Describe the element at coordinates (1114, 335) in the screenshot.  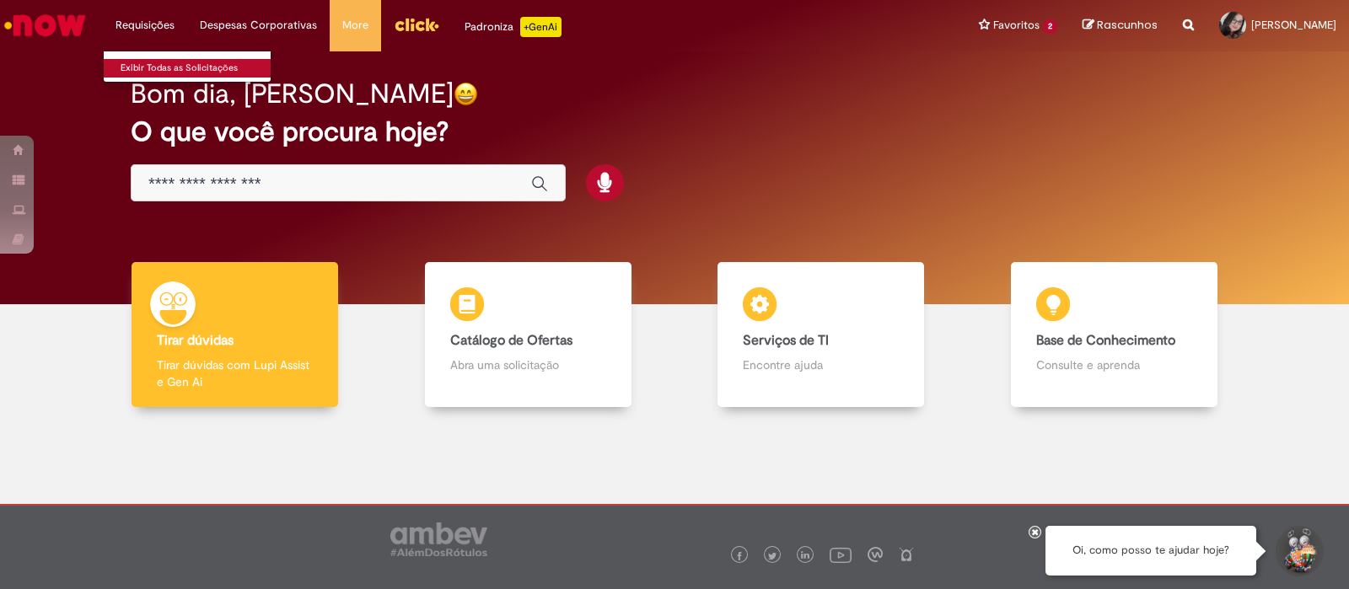
I see `a: Base de Conhecimento Consulte e aprenda` at that location.